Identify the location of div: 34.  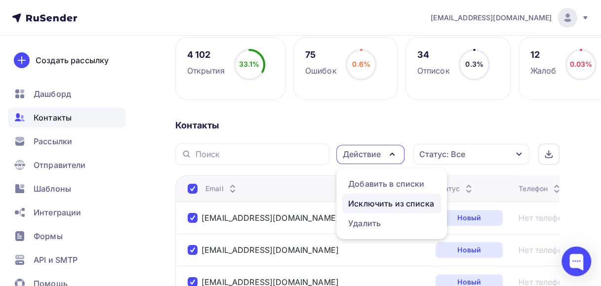
(433, 55).